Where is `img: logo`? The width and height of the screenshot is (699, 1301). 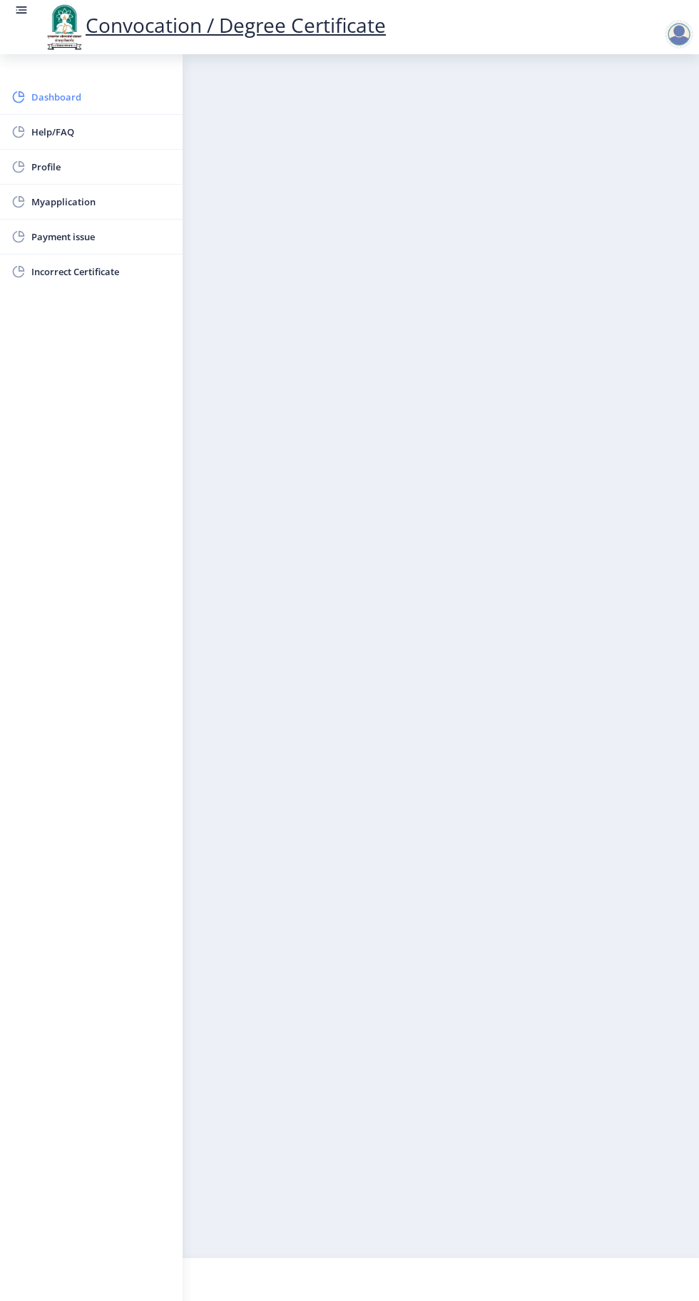
img: logo is located at coordinates (64, 27).